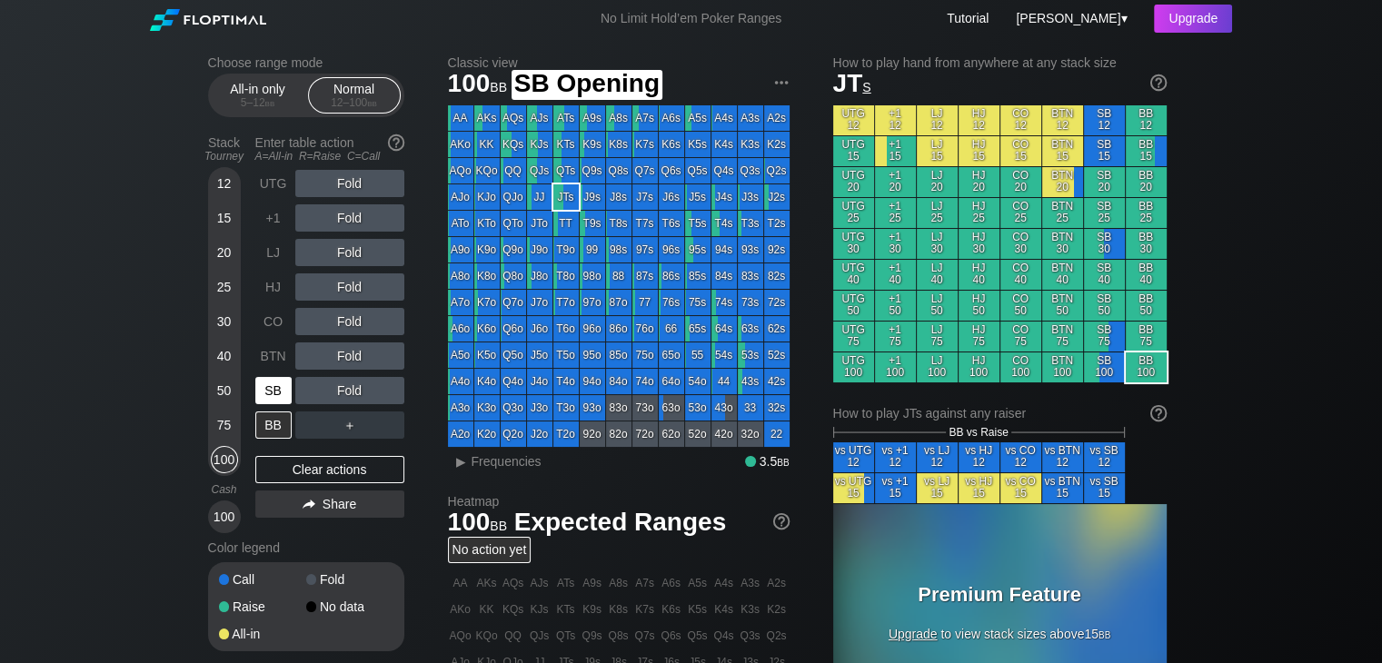  I want to click on div: 64o, so click(671, 382).